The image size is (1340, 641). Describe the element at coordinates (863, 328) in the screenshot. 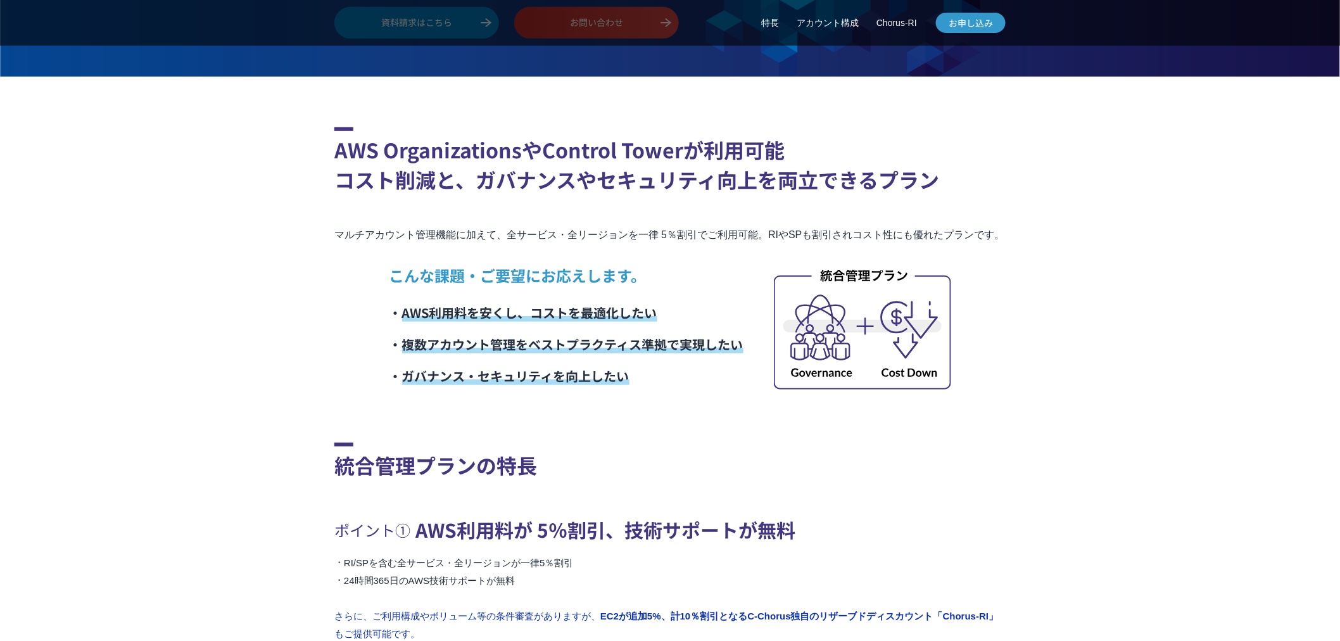

I see `img: 統合管理プラン_内容イメージ` at that location.